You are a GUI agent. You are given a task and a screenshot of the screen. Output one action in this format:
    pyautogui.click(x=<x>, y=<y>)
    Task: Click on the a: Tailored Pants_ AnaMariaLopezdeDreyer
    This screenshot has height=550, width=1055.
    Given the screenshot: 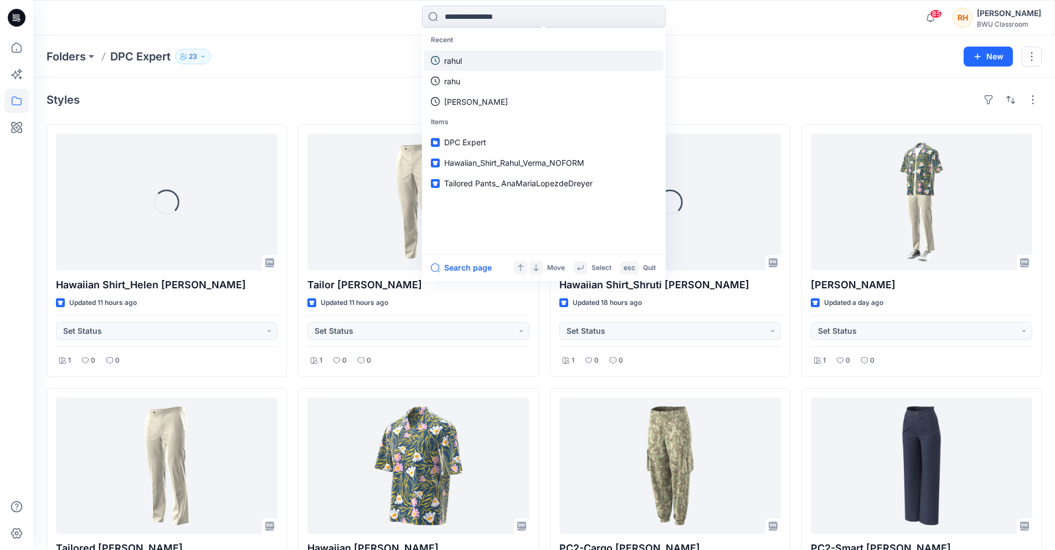 What is the action you would take?
    pyautogui.click(x=544, y=183)
    